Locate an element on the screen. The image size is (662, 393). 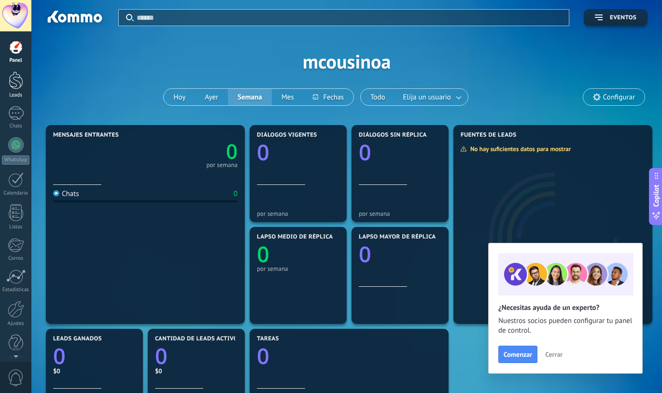
span: Cerrar is located at coordinates (554, 355).